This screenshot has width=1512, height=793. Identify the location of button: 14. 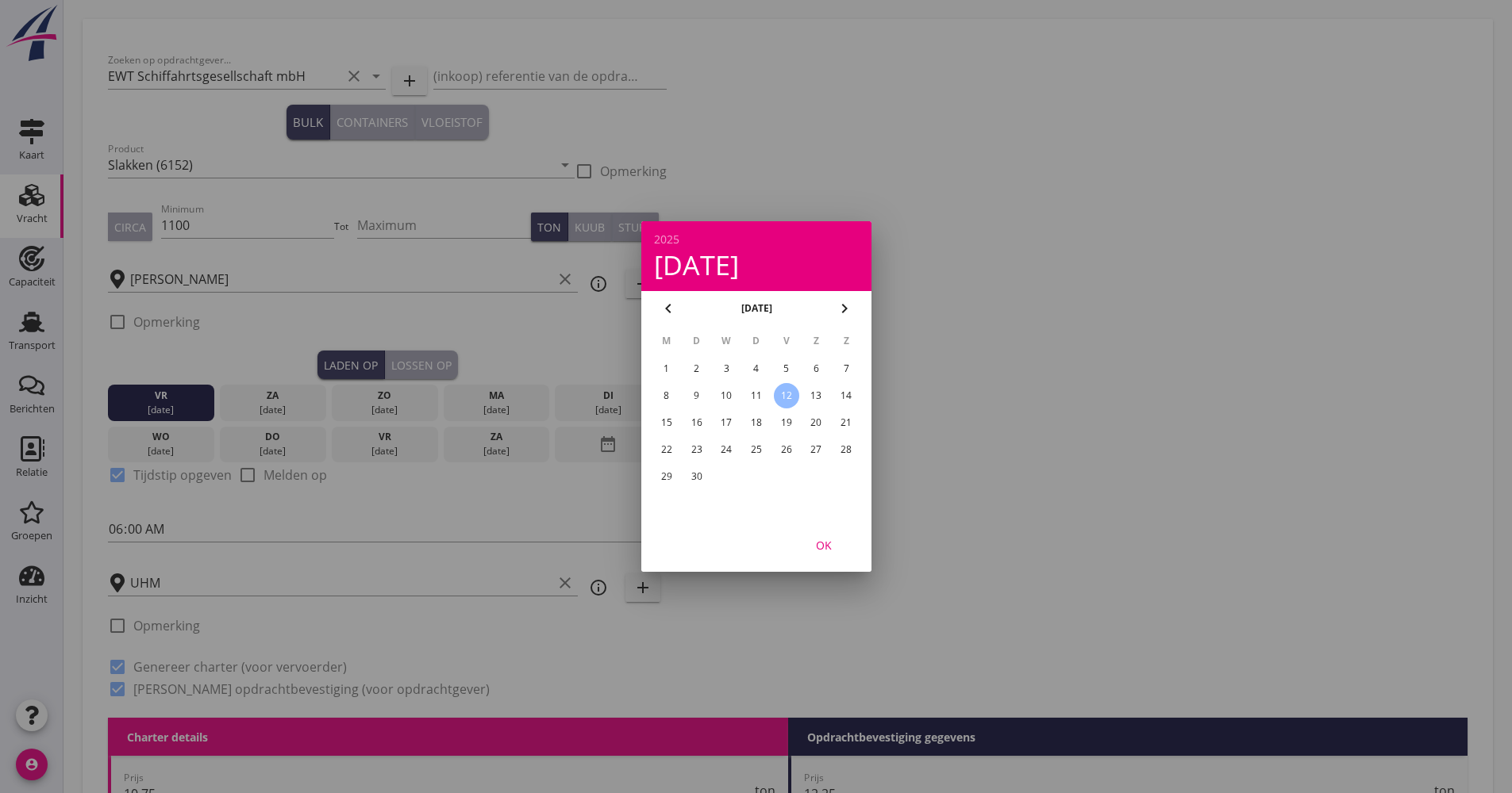
(846, 396).